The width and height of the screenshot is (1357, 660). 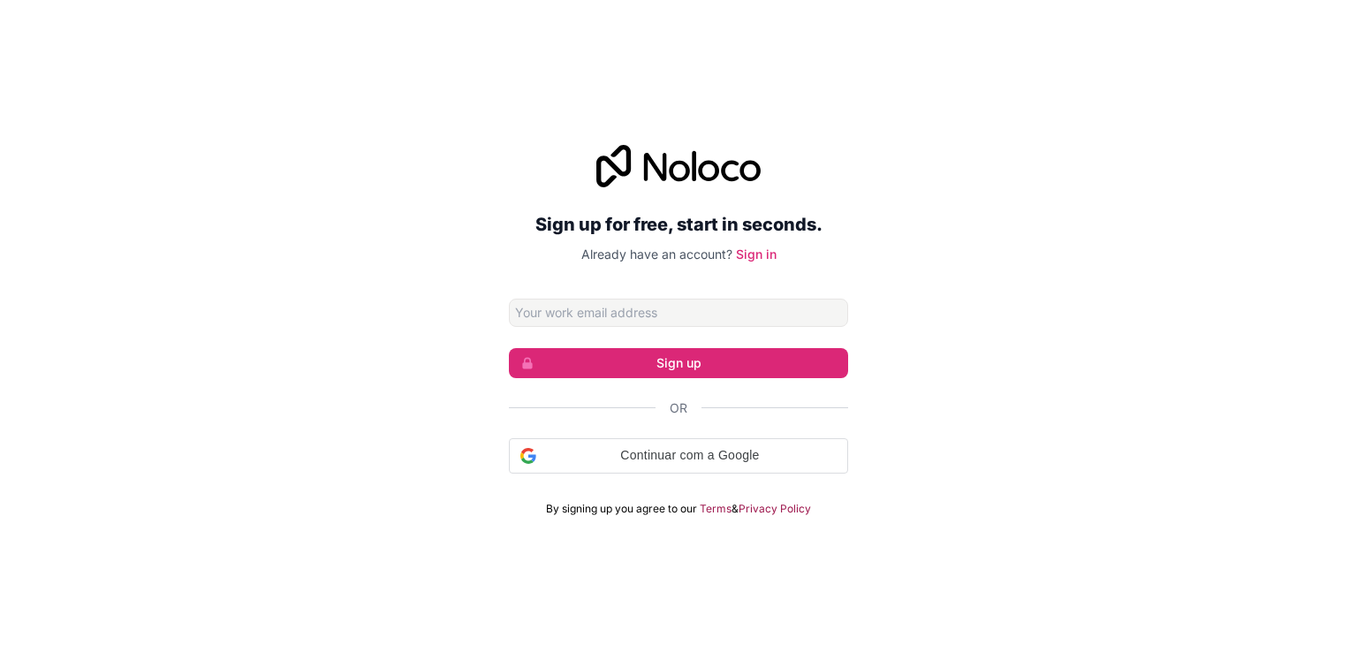 I want to click on span: Already have an account?, so click(x=657, y=254).